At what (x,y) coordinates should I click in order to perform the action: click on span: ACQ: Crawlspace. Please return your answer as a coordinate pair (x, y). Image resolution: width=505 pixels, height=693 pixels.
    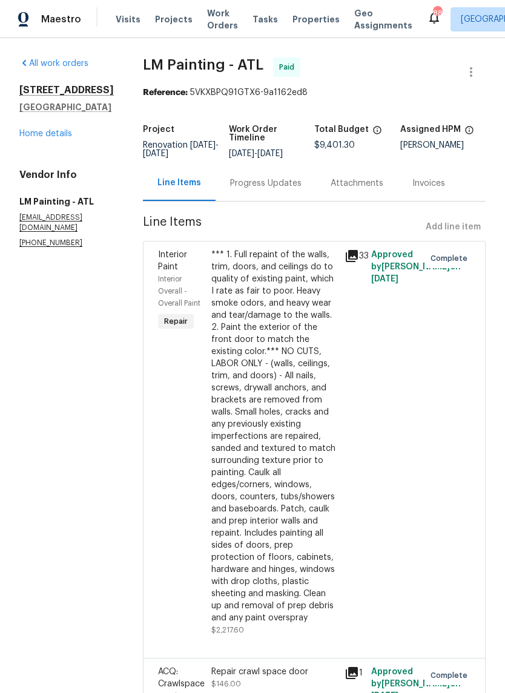
    Looking at the image, I should click on (181, 678).